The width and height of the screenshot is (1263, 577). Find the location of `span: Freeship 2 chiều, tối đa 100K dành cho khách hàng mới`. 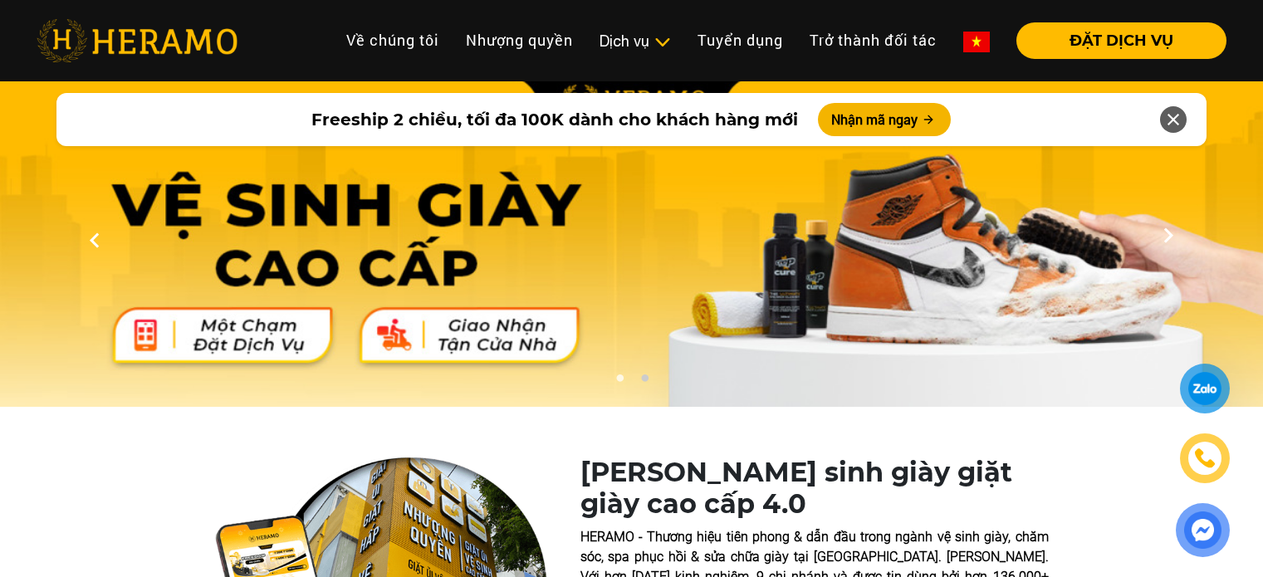

span: Freeship 2 chiều, tối đa 100K dành cho khách hàng mới is located at coordinates (555, 120).